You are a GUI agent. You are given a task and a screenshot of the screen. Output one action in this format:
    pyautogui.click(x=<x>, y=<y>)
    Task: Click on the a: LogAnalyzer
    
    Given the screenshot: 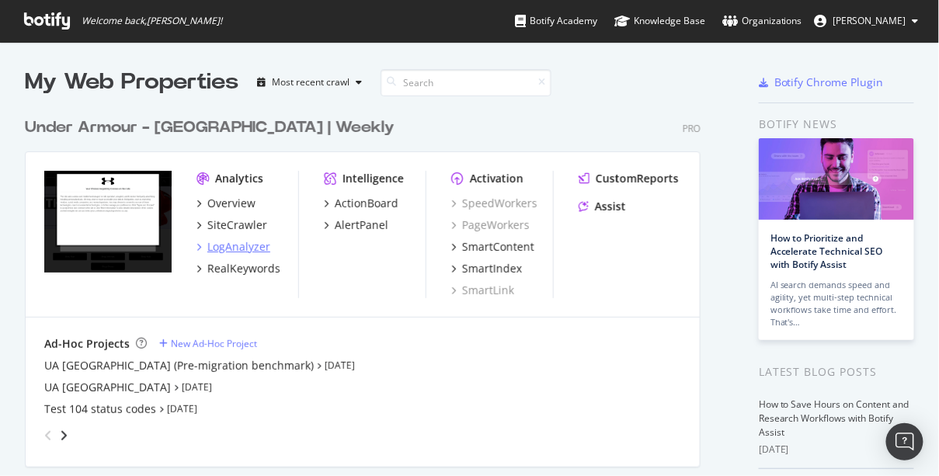 What is the action you would take?
    pyautogui.click(x=233, y=247)
    